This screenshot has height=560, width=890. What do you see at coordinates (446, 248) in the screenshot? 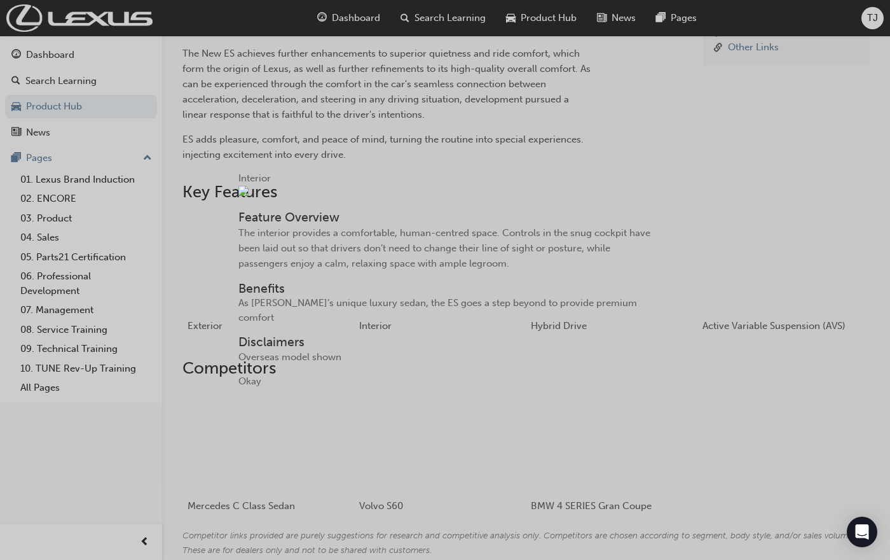
I see `span: The interior provides a comfortable, human-centred space. Controls in the snug cockpit have been ...` at bounding box center [446, 248].